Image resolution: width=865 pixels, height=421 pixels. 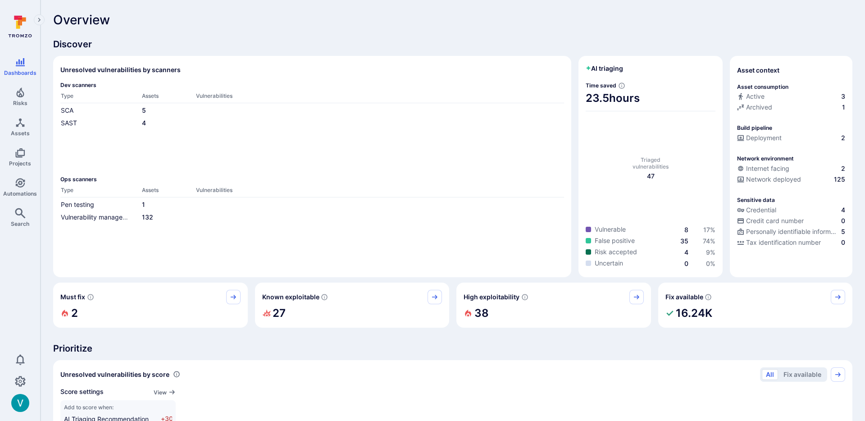 What do you see at coordinates (768, 169) in the screenshot?
I see `span: Internet facing` at bounding box center [768, 169].